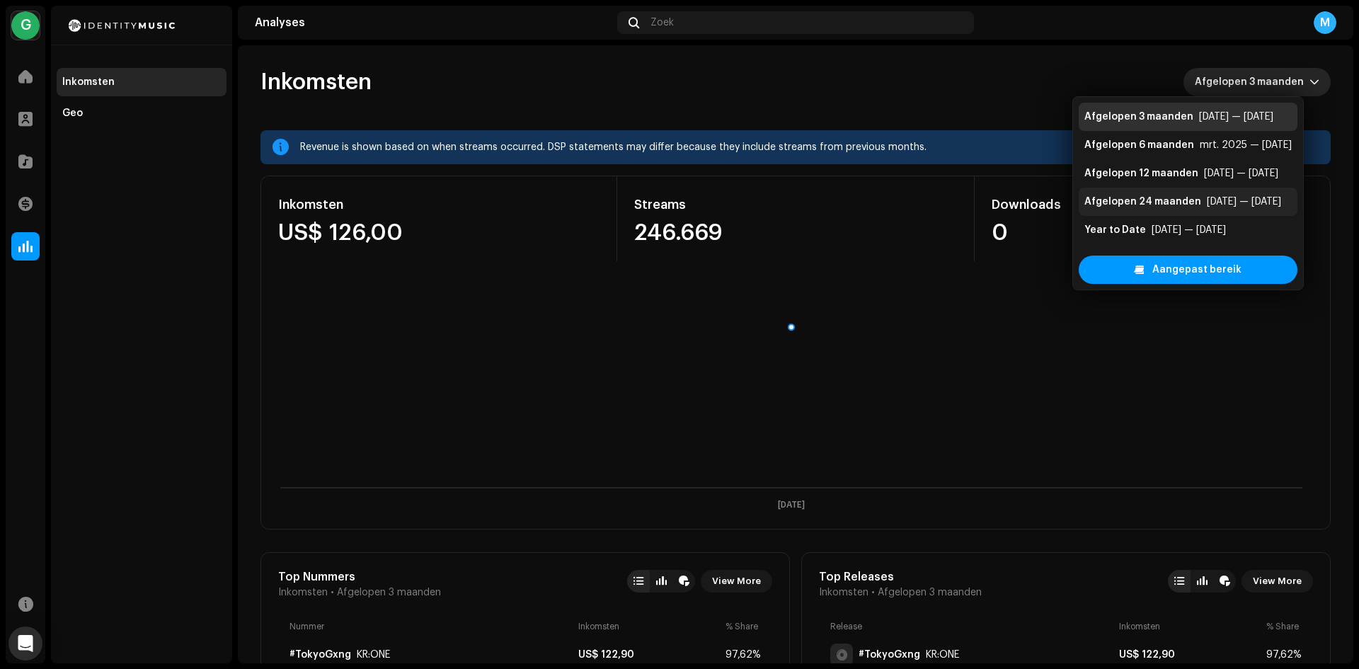 The width and height of the screenshot is (1359, 669). I want to click on div: Open Intercom Messenger, so click(25, 644).